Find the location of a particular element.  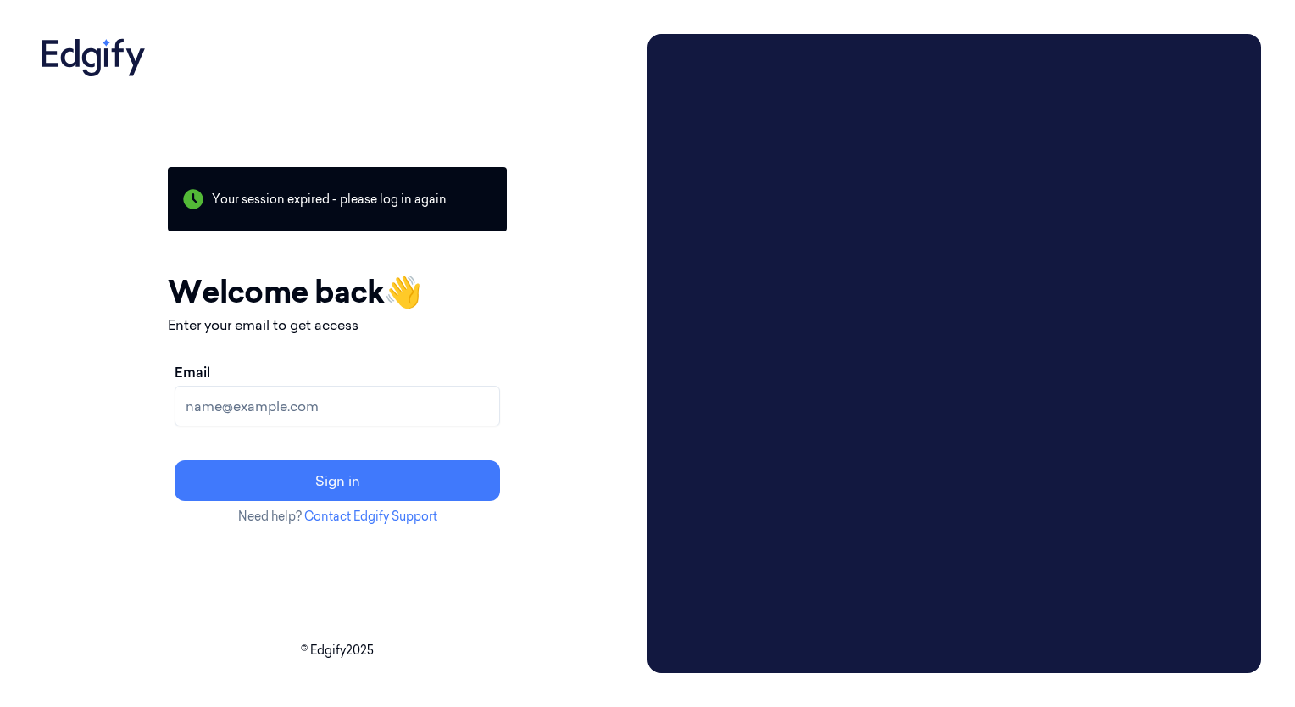

p: Enter your email to get access is located at coordinates (337, 325).